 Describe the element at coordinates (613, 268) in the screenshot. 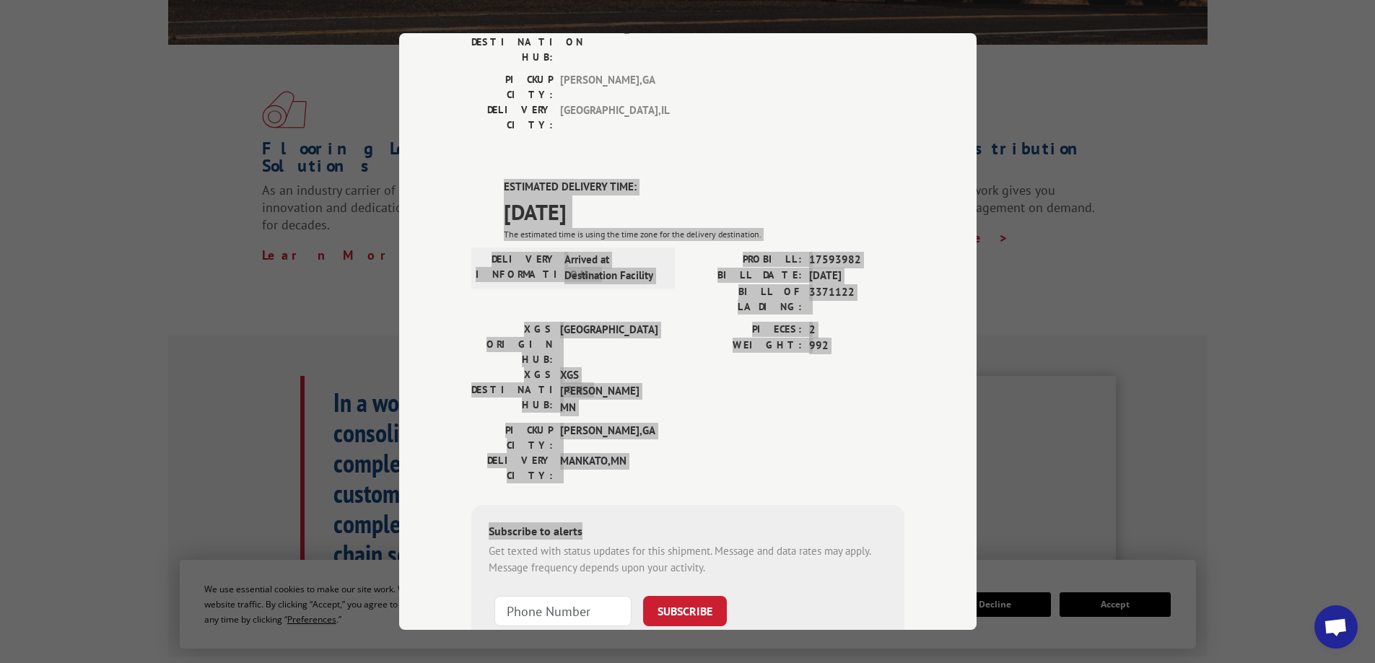

I see `span: Arrived at Destination Facility` at that location.